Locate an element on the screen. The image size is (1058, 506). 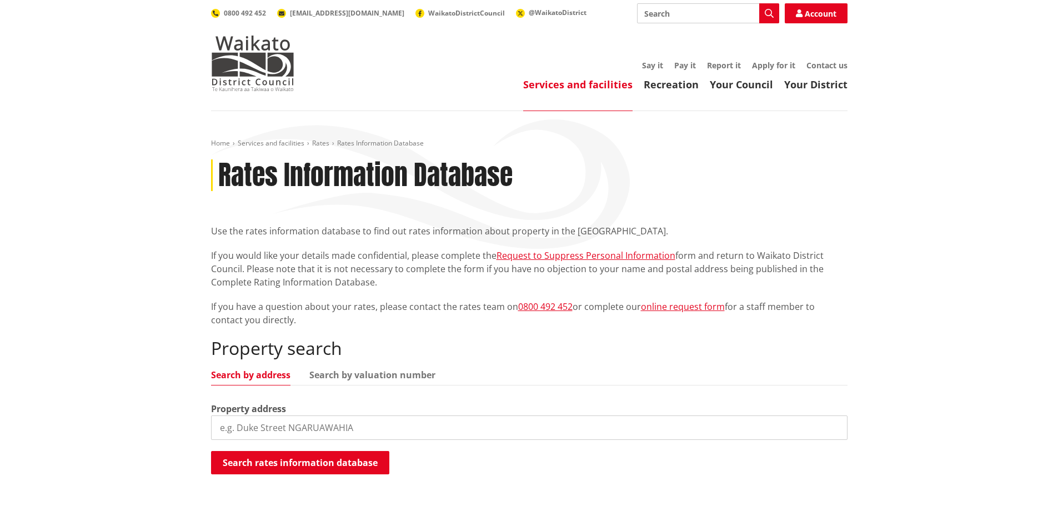
a: Say it is located at coordinates (653, 65).